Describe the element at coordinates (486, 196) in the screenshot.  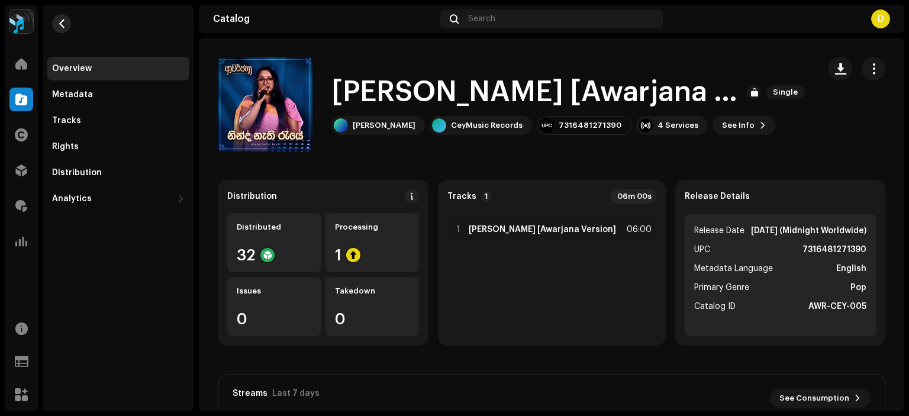
I see `p-badge: 1` at that location.